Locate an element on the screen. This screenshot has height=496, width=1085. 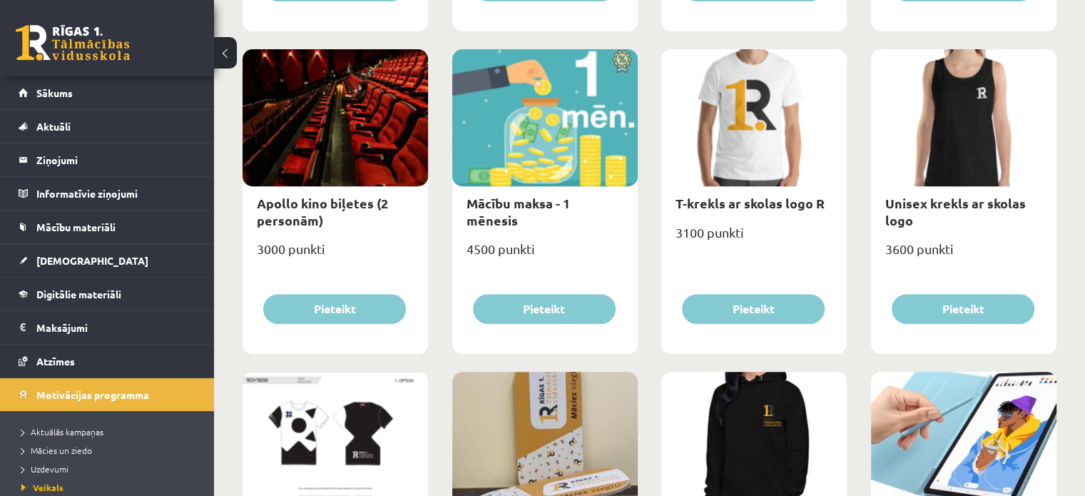
span: Mācību materiāli is located at coordinates (76, 227).